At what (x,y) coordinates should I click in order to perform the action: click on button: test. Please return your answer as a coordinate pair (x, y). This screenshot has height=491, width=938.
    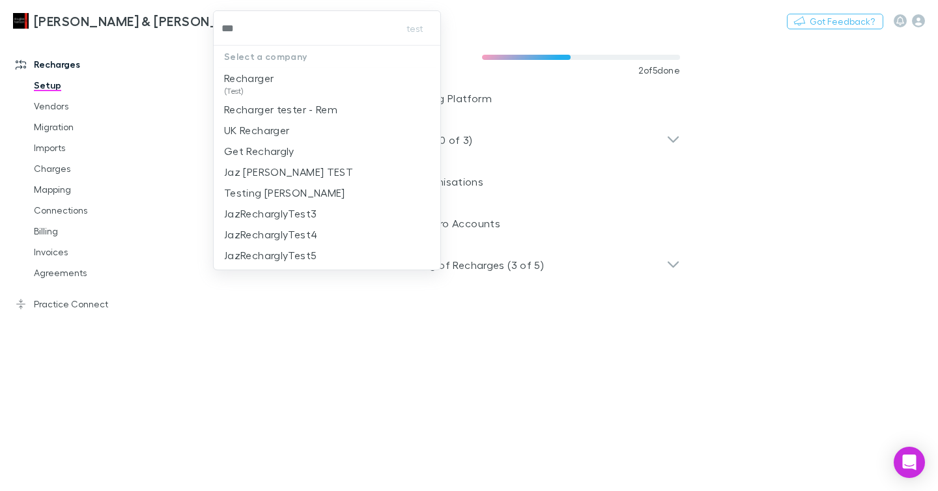
    Looking at the image, I should click on (414, 29).